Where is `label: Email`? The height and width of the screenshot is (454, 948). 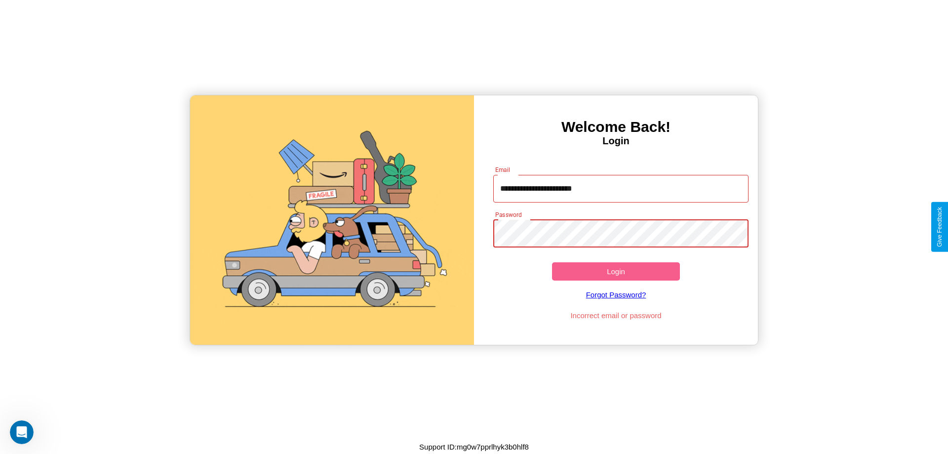
label: Email is located at coordinates (502, 169).